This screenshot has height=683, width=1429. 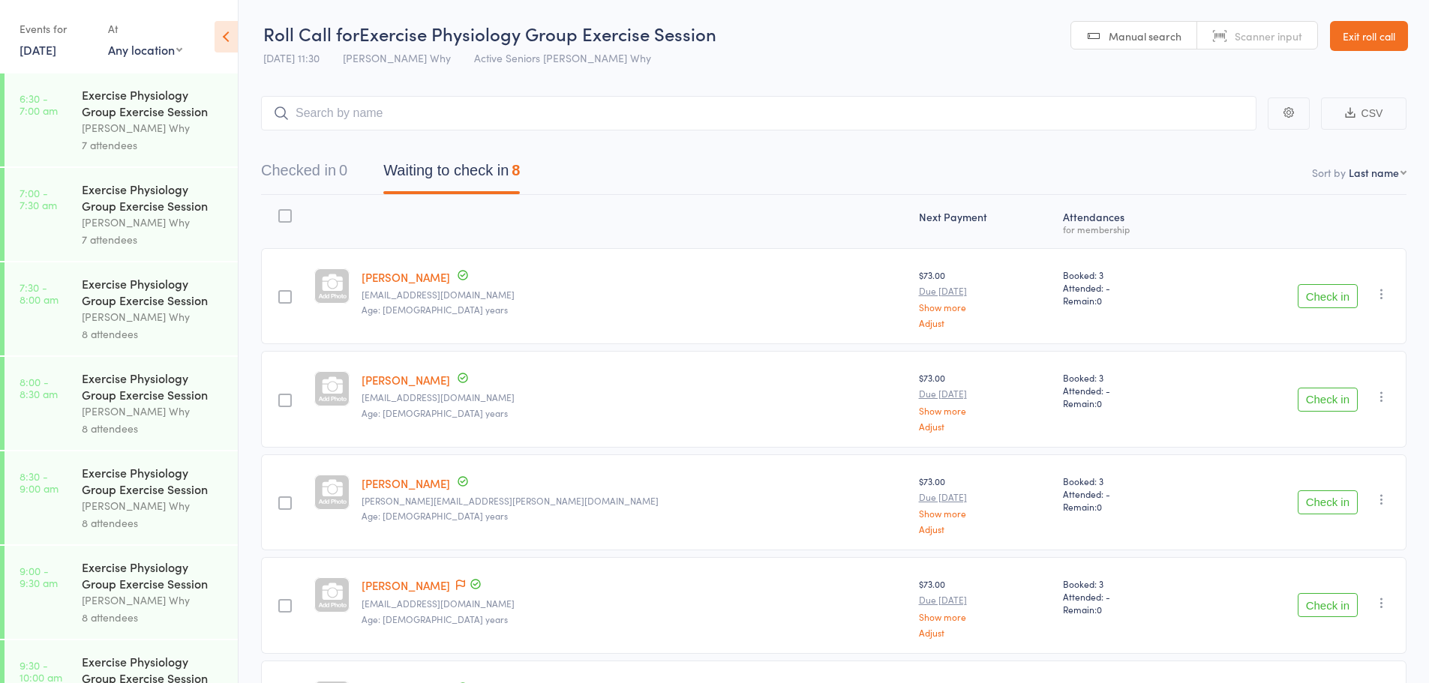 I want to click on label: Sort by, so click(x=1328, y=173).